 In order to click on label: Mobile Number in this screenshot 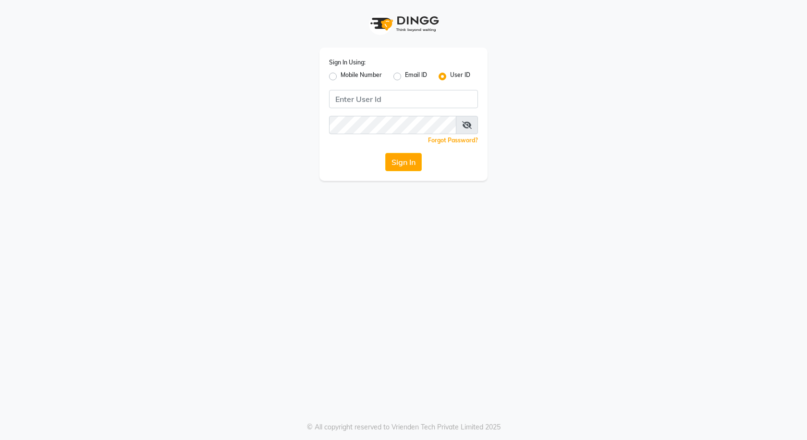, I will do `click(361, 76)`.